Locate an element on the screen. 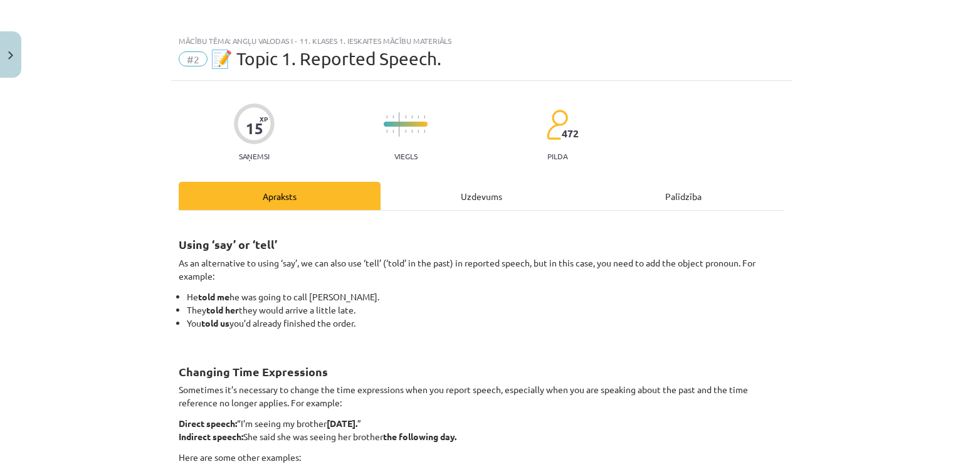 The width and height of the screenshot is (963, 474). p: Here are some other examples: is located at coordinates (482, 457).